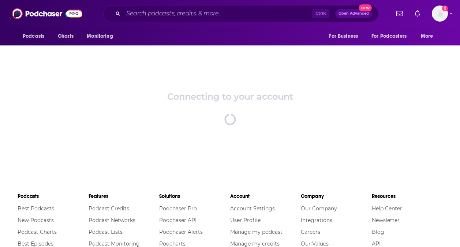 Image resolution: width=460 pixels, height=247 pixels. I want to click on li: Company, so click(336, 196).